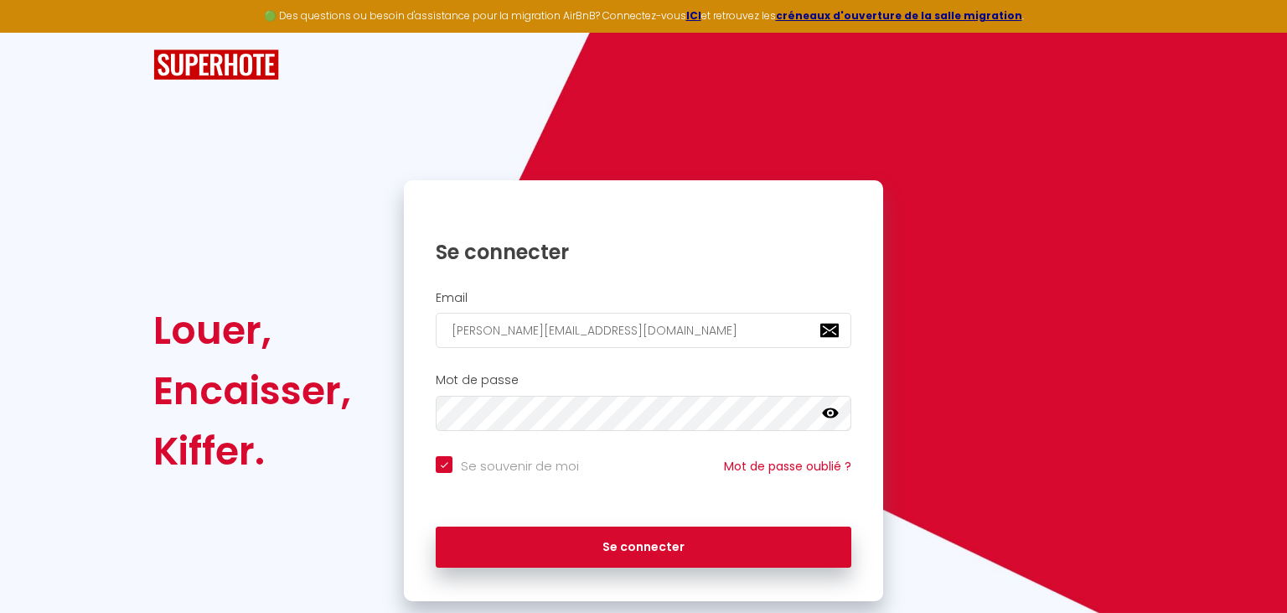  What do you see at coordinates (644, 330) in the screenshot?
I see `input: Ton Email` at bounding box center [644, 330].